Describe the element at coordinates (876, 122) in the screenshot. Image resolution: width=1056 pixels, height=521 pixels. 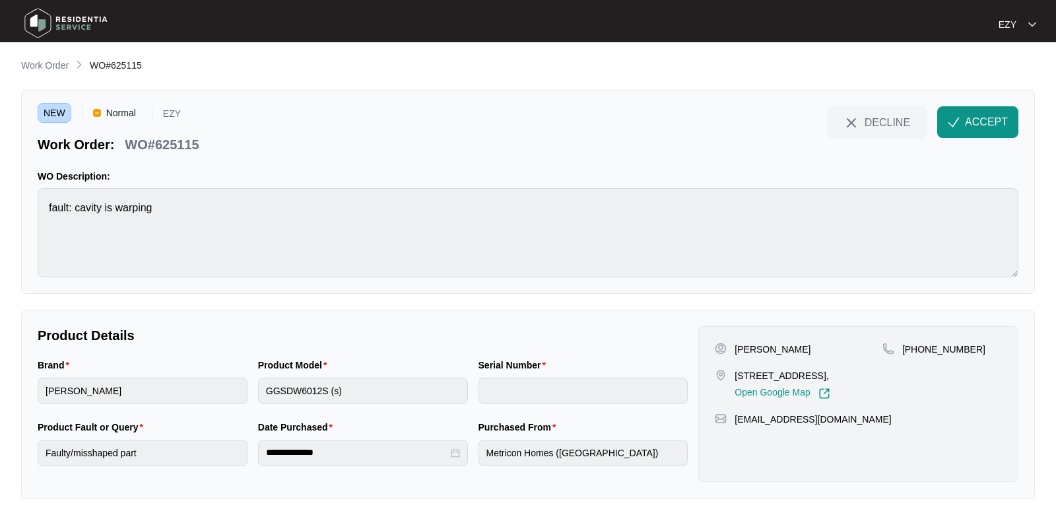
I see `button: close-IconDECLINE` at that location.